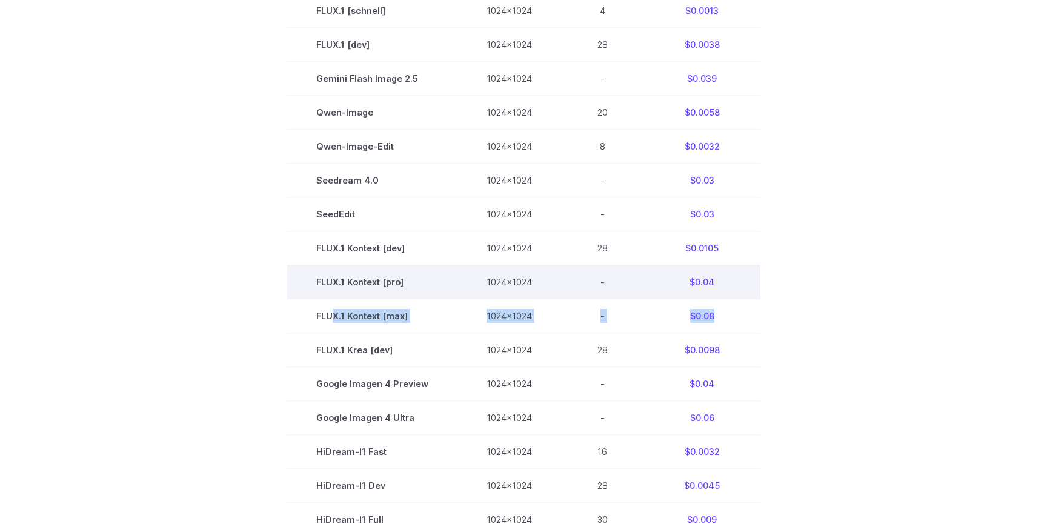 The image size is (1047, 524). I want to click on td: Qwen-Image-Edit, so click(372, 146).